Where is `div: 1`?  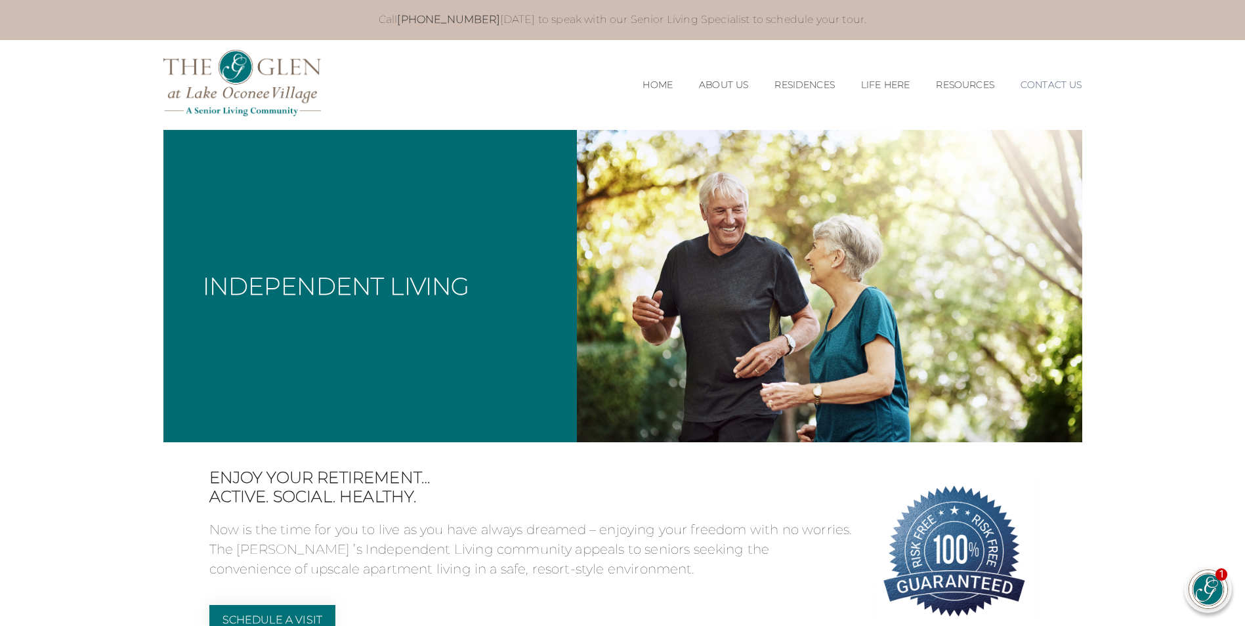
div: 1 is located at coordinates (1222, 574).